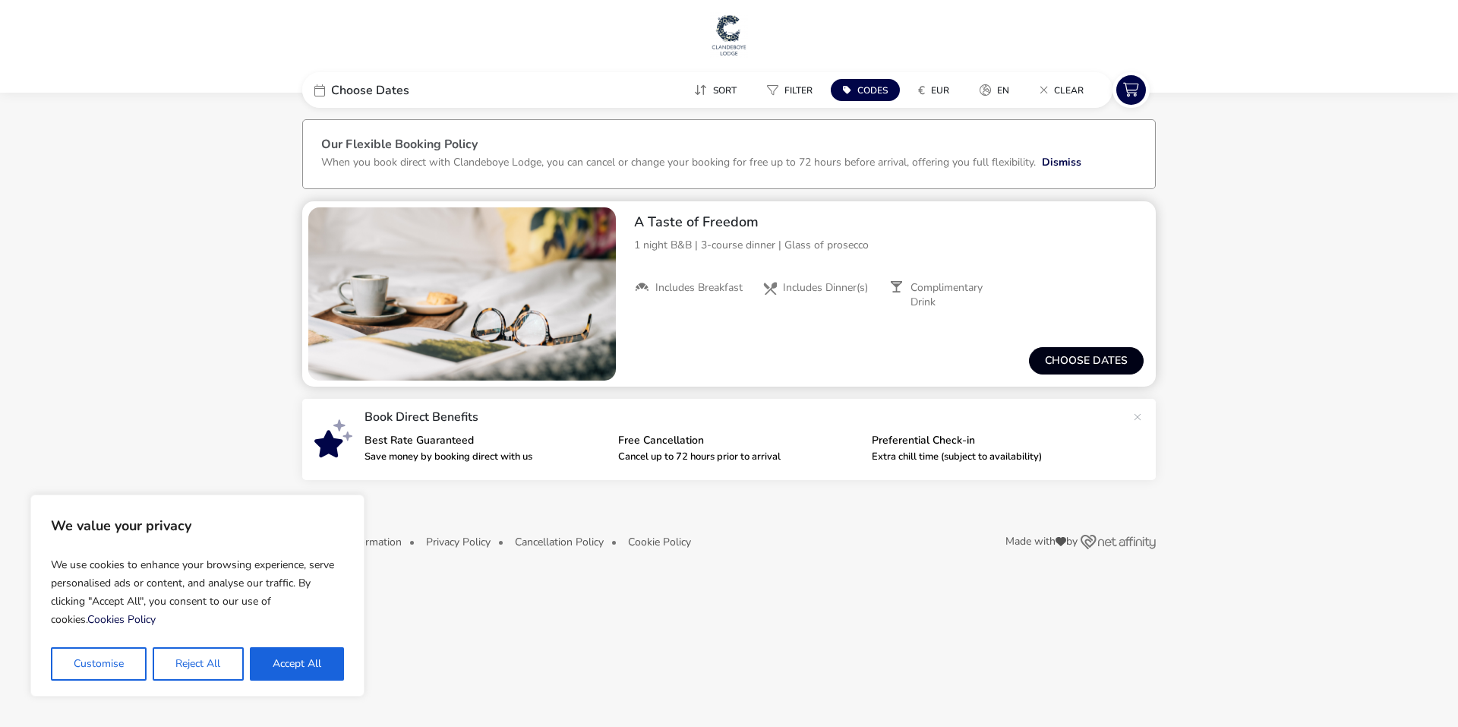 This screenshot has height=727, width=1458. What do you see at coordinates (739, 456) in the screenshot?
I see `p: Cancel up to 72 hours prior to arrival` at bounding box center [739, 456].